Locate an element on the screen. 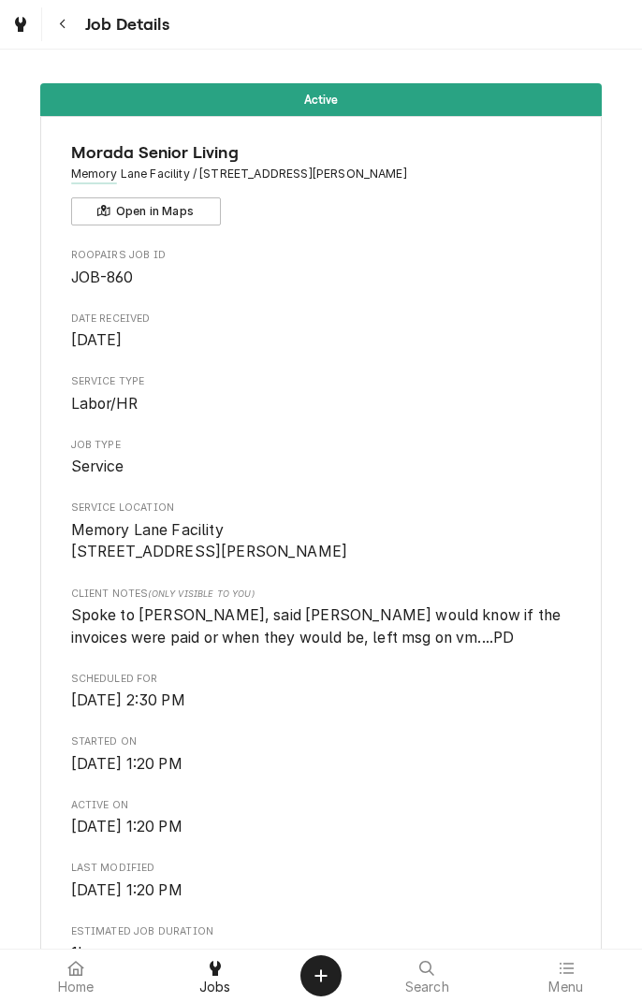 The image size is (642, 1002). span: Search is located at coordinates (427, 987).